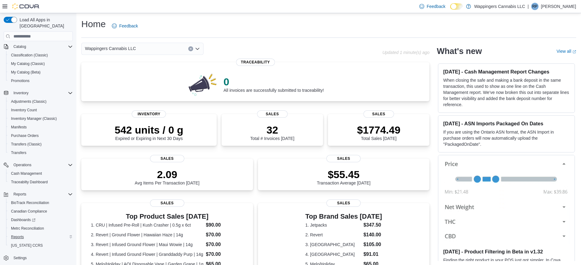 This screenshot has width=581, height=265. I want to click on span: Settings, so click(20, 258).